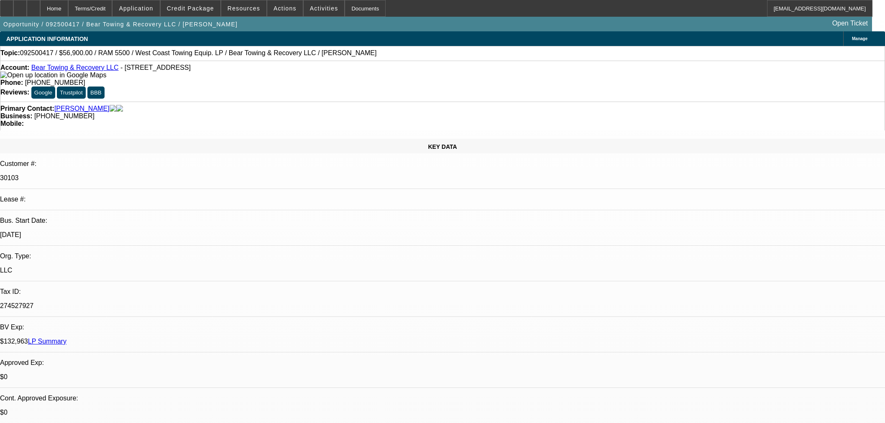 The width and height of the screenshot is (885, 423). Describe the element at coordinates (324, 8) in the screenshot. I see `button: Activities` at that location.